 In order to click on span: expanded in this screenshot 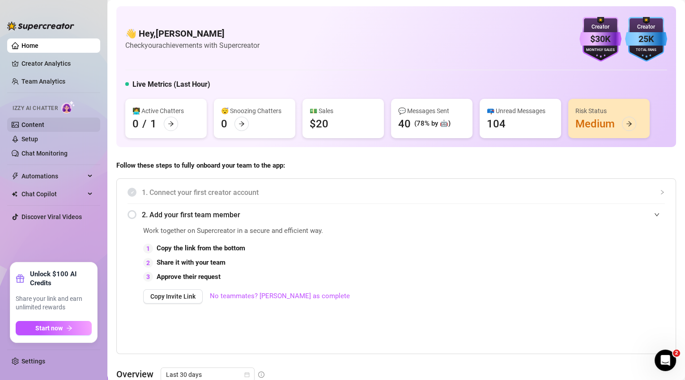, I will do `click(657, 215)`.